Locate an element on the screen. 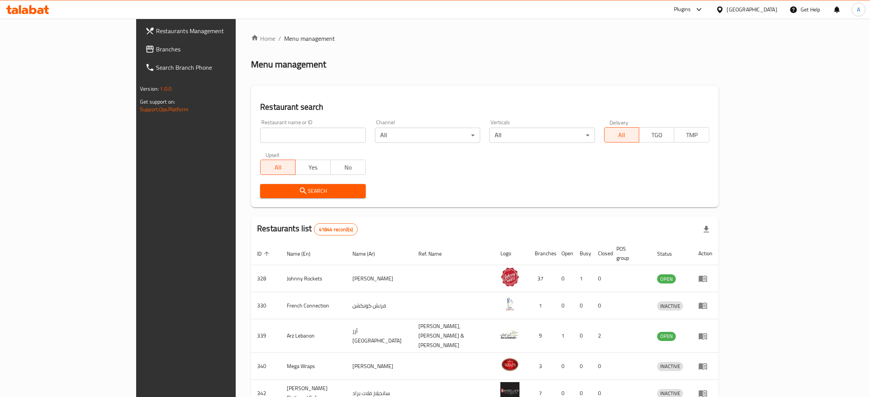 Image resolution: width=870 pixels, height=397 pixels. span: Branches is located at coordinates (215, 49).